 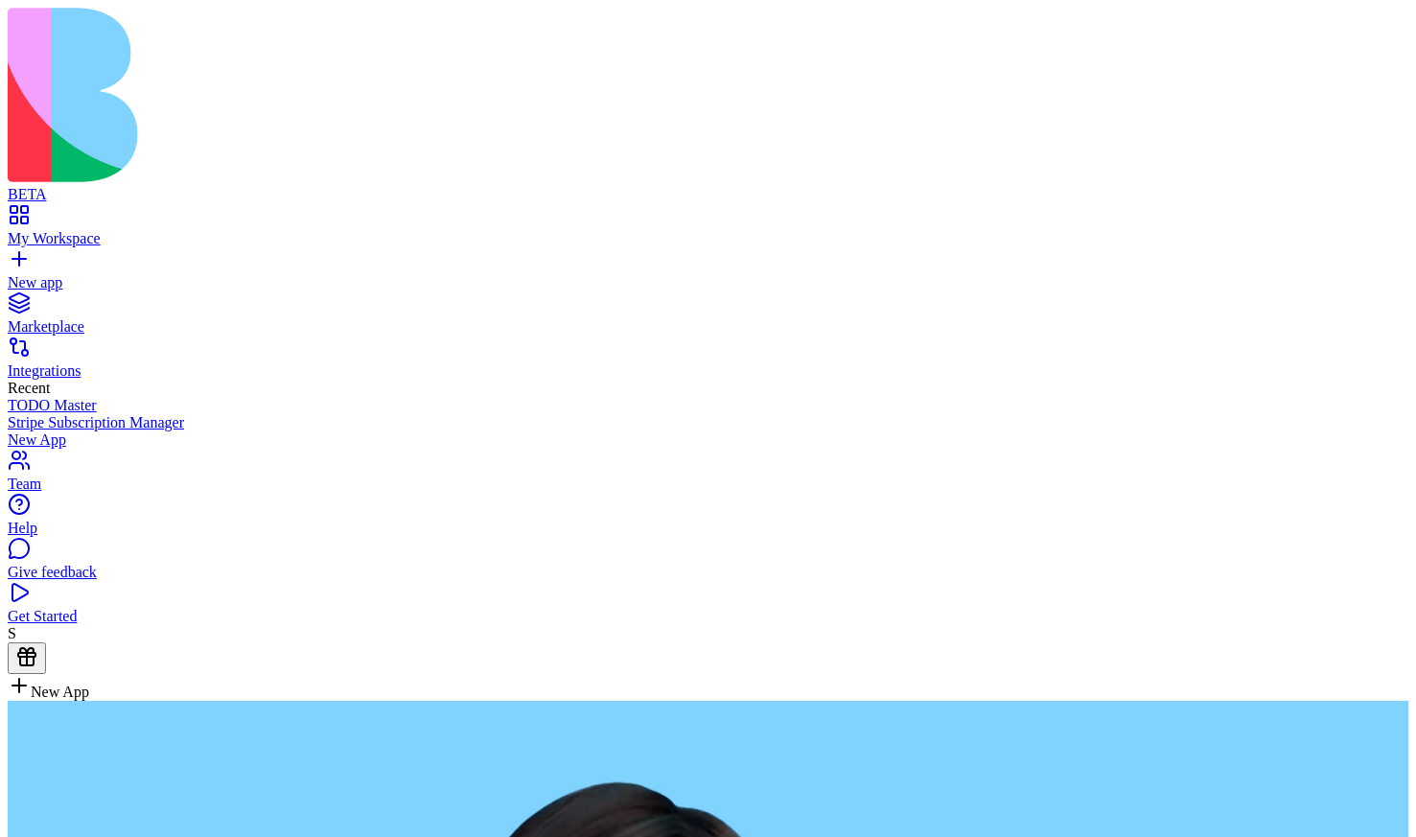 What do you see at coordinates (29, 387) in the screenshot?
I see `span: Recent` at bounding box center [29, 387].